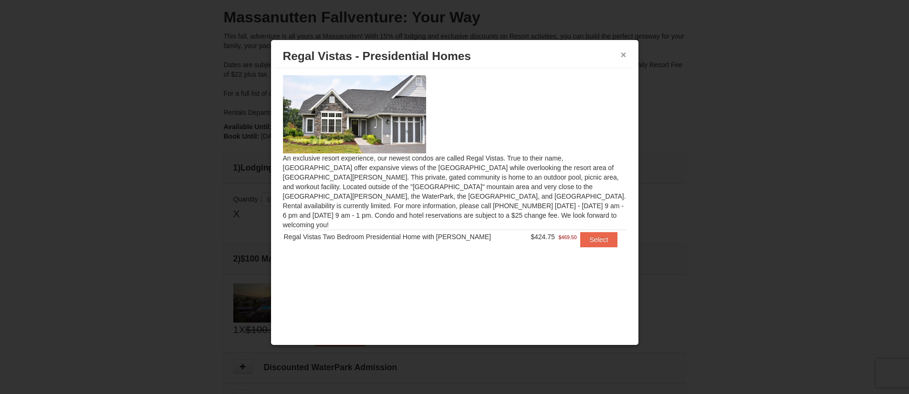 This screenshot has height=394, width=909. Describe the element at coordinates (599, 240) in the screenshot. I see `button: Select` at that location.